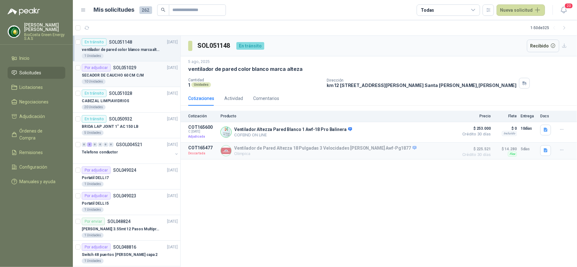 The width and height of the screenshot is (577, 267). Describe the element at coordinates (202, 116) in the screenshot. I see `p: Cotización` at that location.